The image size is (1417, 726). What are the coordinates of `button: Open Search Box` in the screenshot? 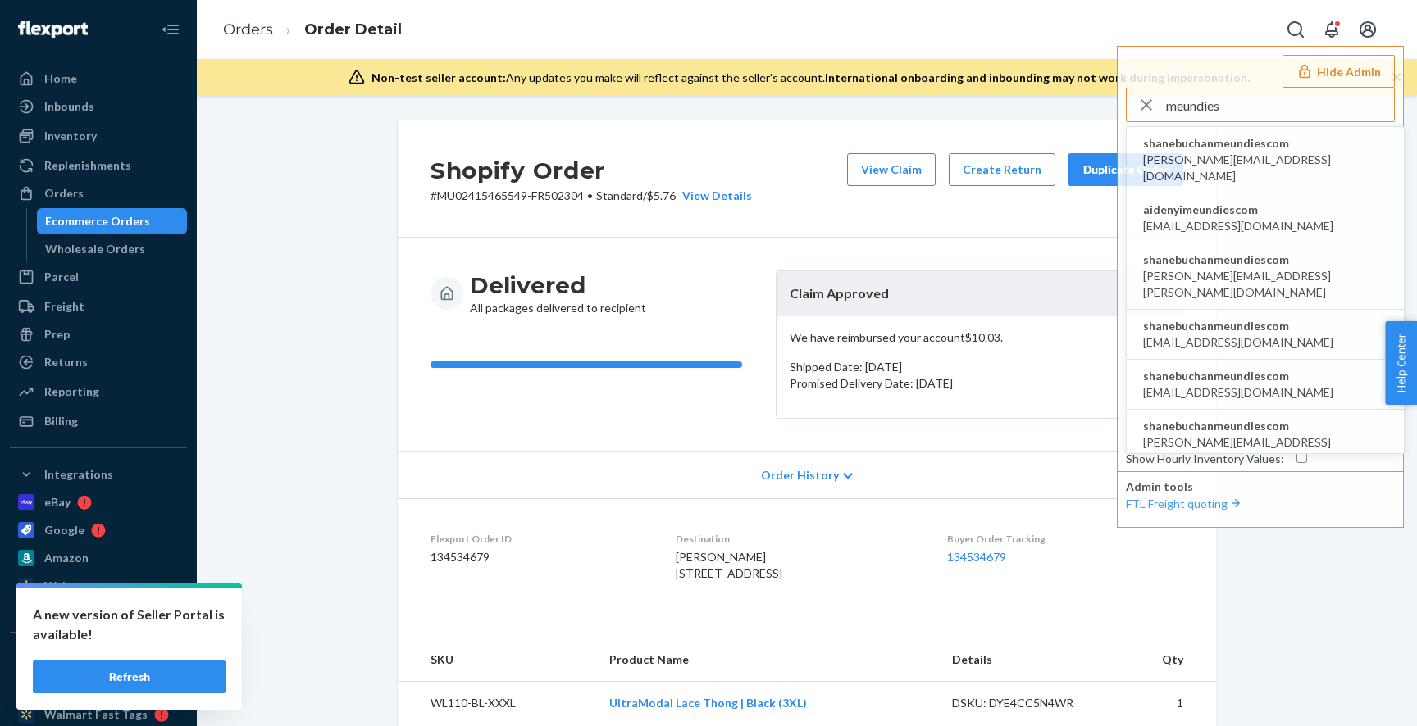 It's located at (1295, 30).